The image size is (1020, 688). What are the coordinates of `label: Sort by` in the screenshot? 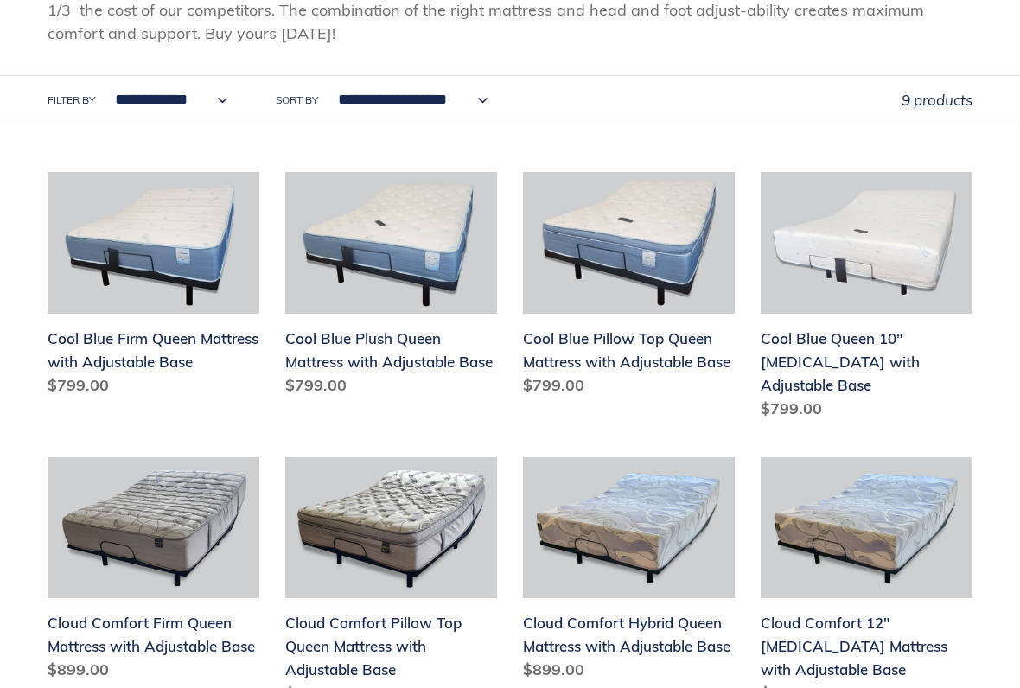 It's located at (297, 100).